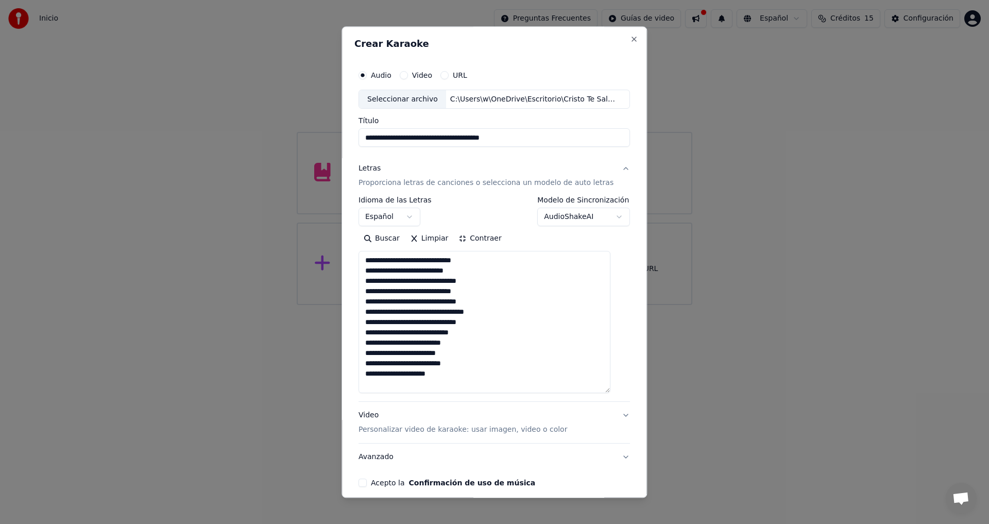  I want to click on p: Personalizar video de karaoke: usar imagen, video o color, so click(463, 430).